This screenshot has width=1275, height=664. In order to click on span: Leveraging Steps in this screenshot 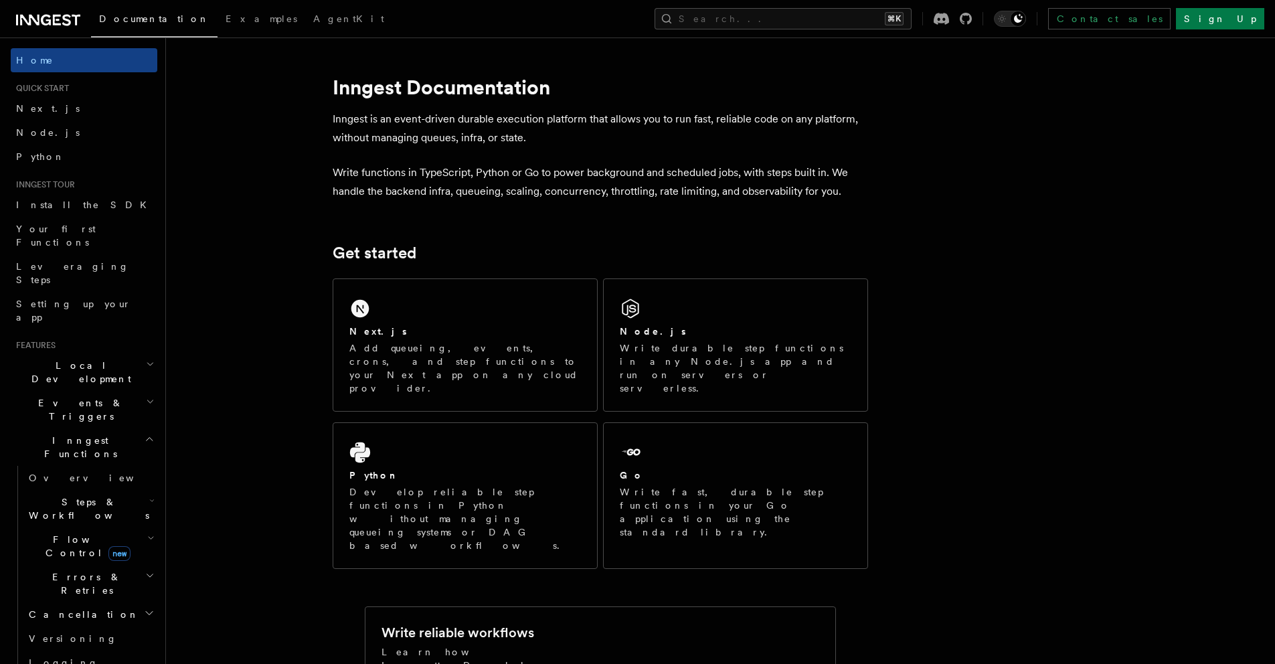, I will do `click(72, 273)`.